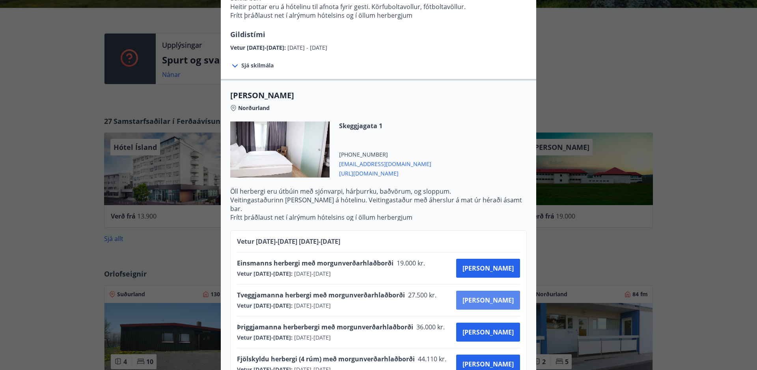 The image size is (757, 370). I want to click on span: Skeggjagata 1, so click(385, 126).